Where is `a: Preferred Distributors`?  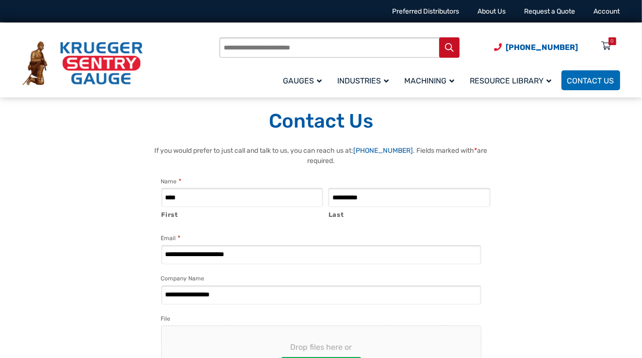
a: Preferred Distributors is located at coordinates (426, 11).